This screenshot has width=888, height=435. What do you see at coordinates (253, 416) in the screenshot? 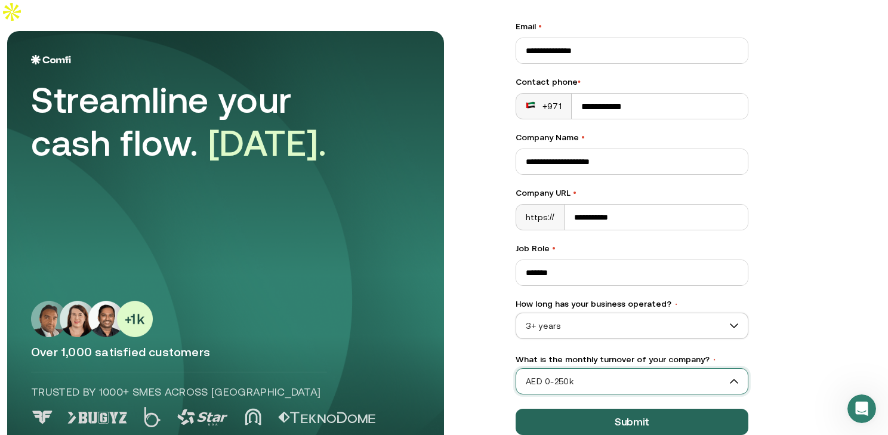
I see `img: Logo 4` at bounding box center [253, 416].